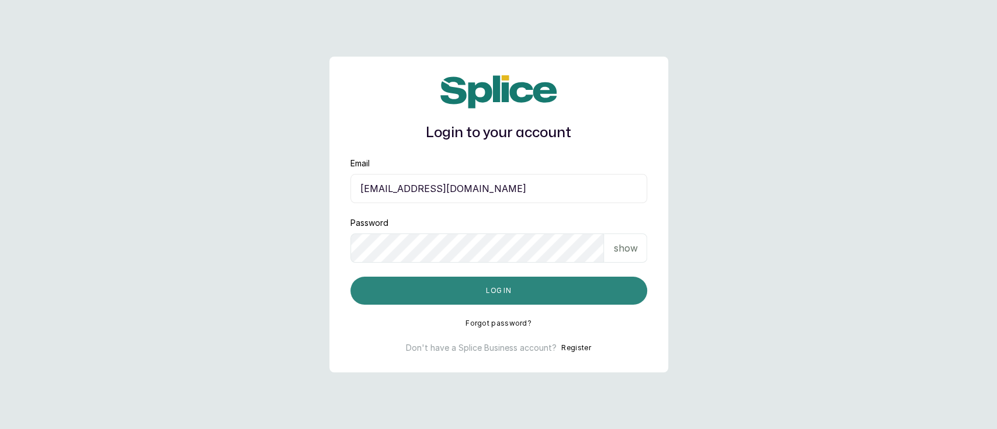 The image size is (997, 429). What do you see at coordinates (625, 248) in the screenshot?
I see `p: show` at bounding box center [625, 248].